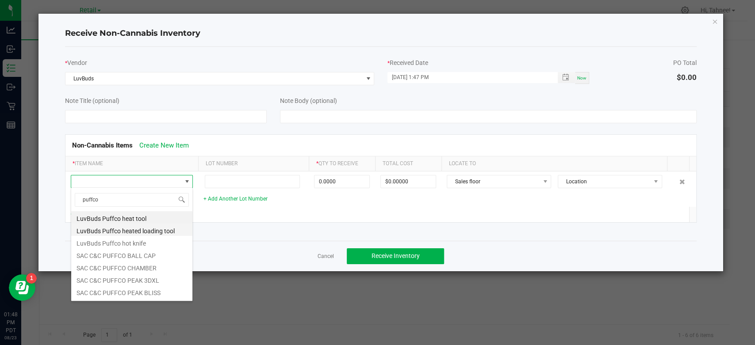  Describe the element at coordinates (408, 164) in the screenshot. I see `th: Total Cost` at that location.